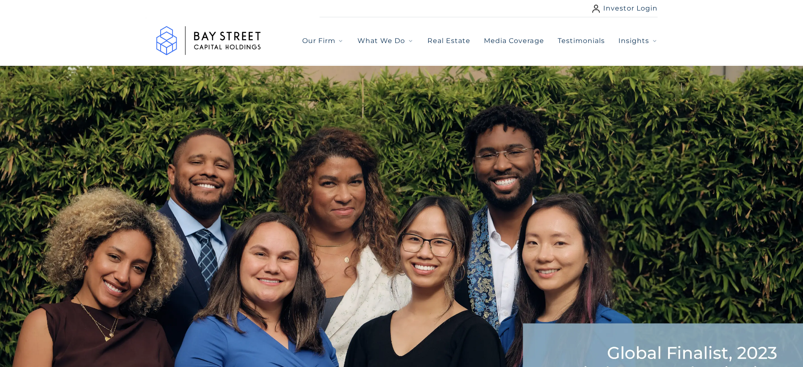  What do you see at coordinates (449, 41) in the screenshot?
I see `a: Real Estate` at bounding box center [449, 41].